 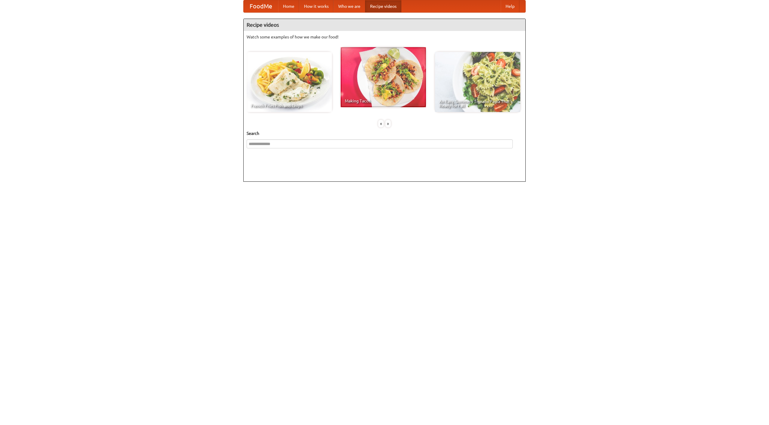 What do you see at coordinates (261, 6) in the screenshot?
I see `a: FoodMe` at bounding box center [261, 6].